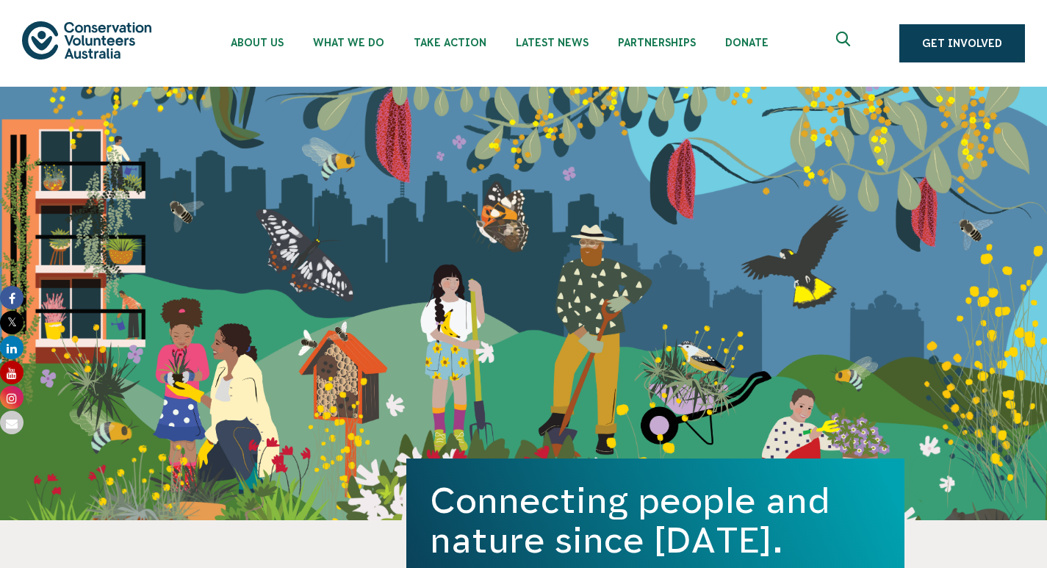  Describe the element at coordinates (962, 43) in the screenshot. I see `a: Get Involved` at that location.